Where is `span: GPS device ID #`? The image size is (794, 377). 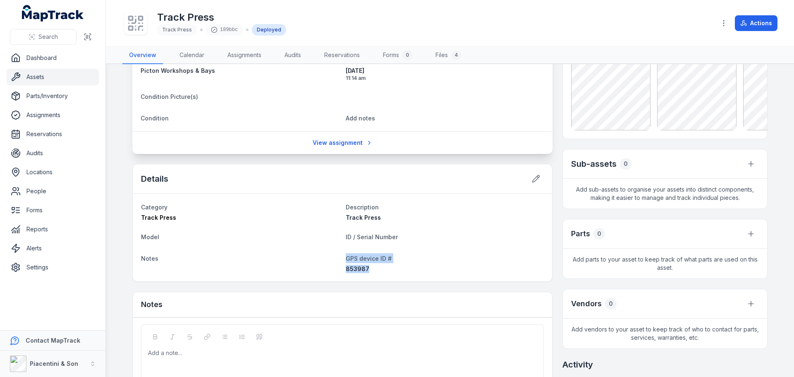 span: GPS device ID # is located at coordinates (368, 258).